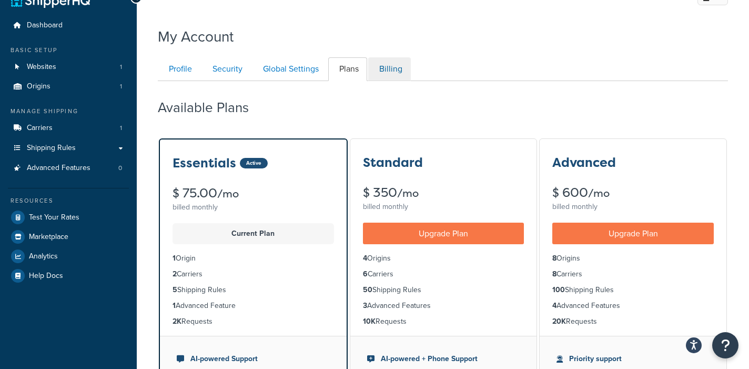 This screenshot has height=369, width=749. What do you see at coordinates (211, 107) in the screenshot?
I see `h2: Available Plans` at bounding box center [211, 107].